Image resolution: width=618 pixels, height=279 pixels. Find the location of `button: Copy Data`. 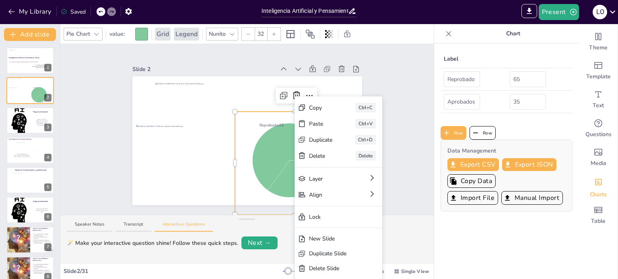

button: Copy Data is located at coordinates (471, 181).